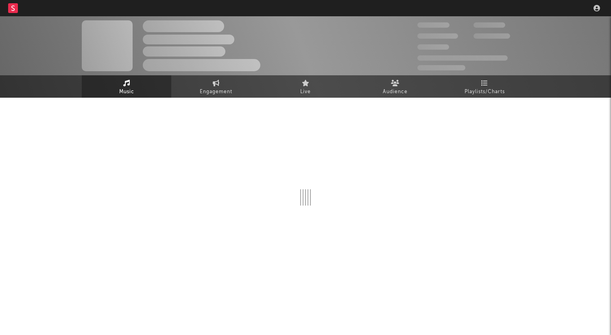  What do you see at coordinates (485, 92) in the screenshot?
I see `span: Playlists/Charts` at bounding box center [485, 92].